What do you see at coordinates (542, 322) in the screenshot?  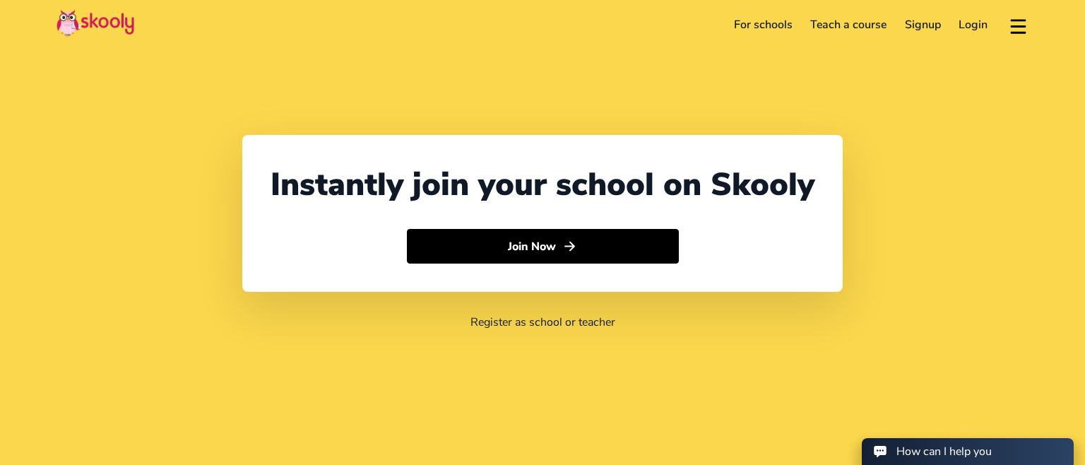 I see `a: Register as school or teacher` at bounding box center [542, 322].